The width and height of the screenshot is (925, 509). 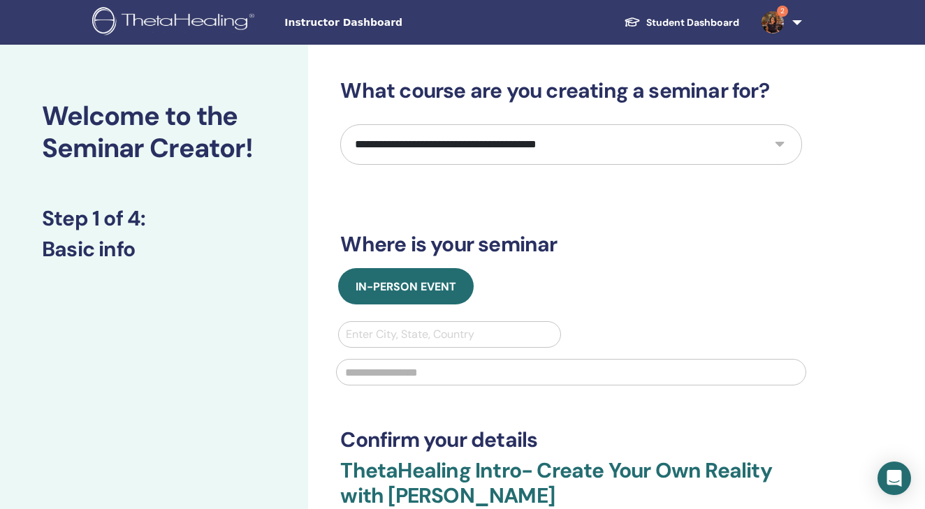 What do you see at coordinates (175, 22) in the screenshot?
I see `img: logo.png` at bounding box center [175, 22].